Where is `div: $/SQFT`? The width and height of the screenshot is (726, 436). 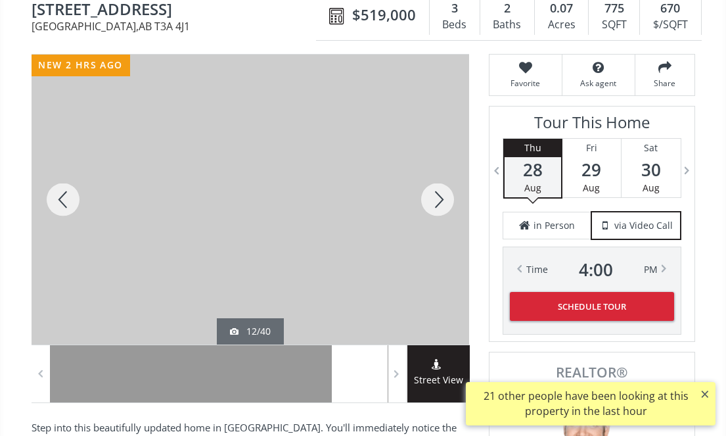
div: $/SQFT is located at coordinates (670, 25).